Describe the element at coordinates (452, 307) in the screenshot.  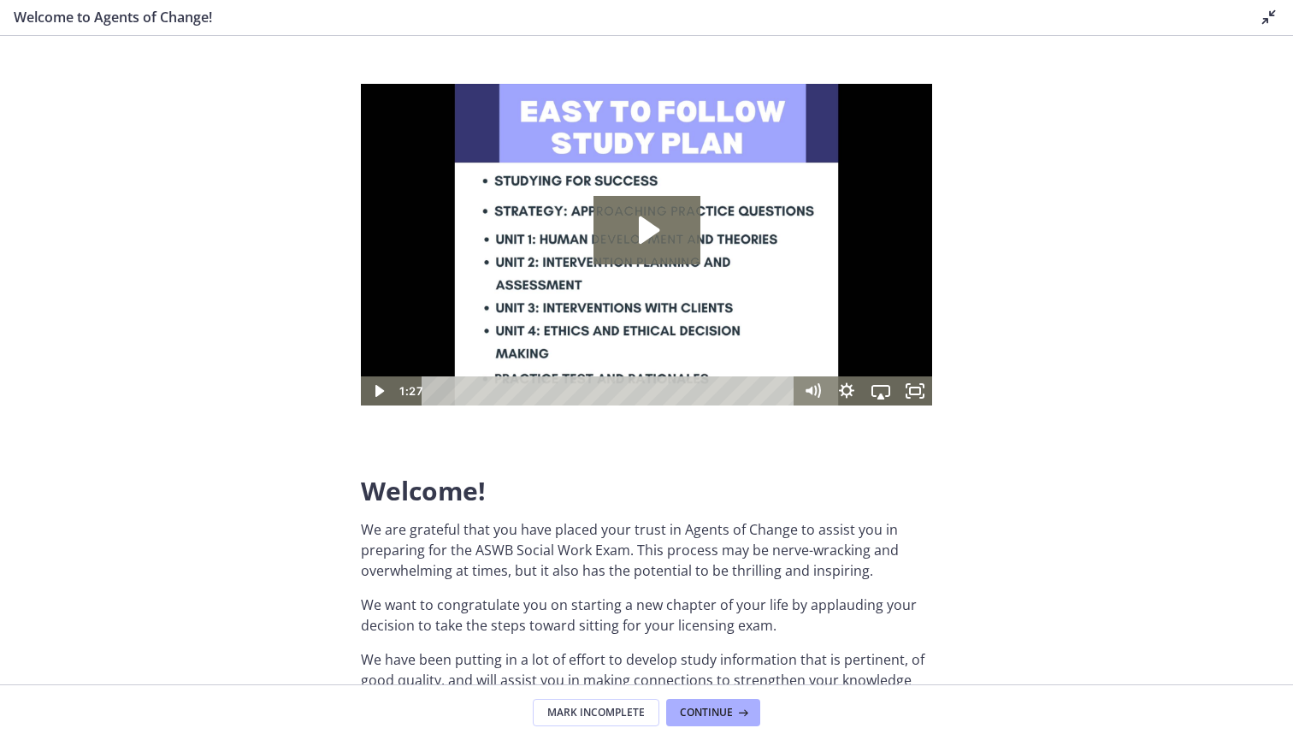
I see `button: Mute` at that location.